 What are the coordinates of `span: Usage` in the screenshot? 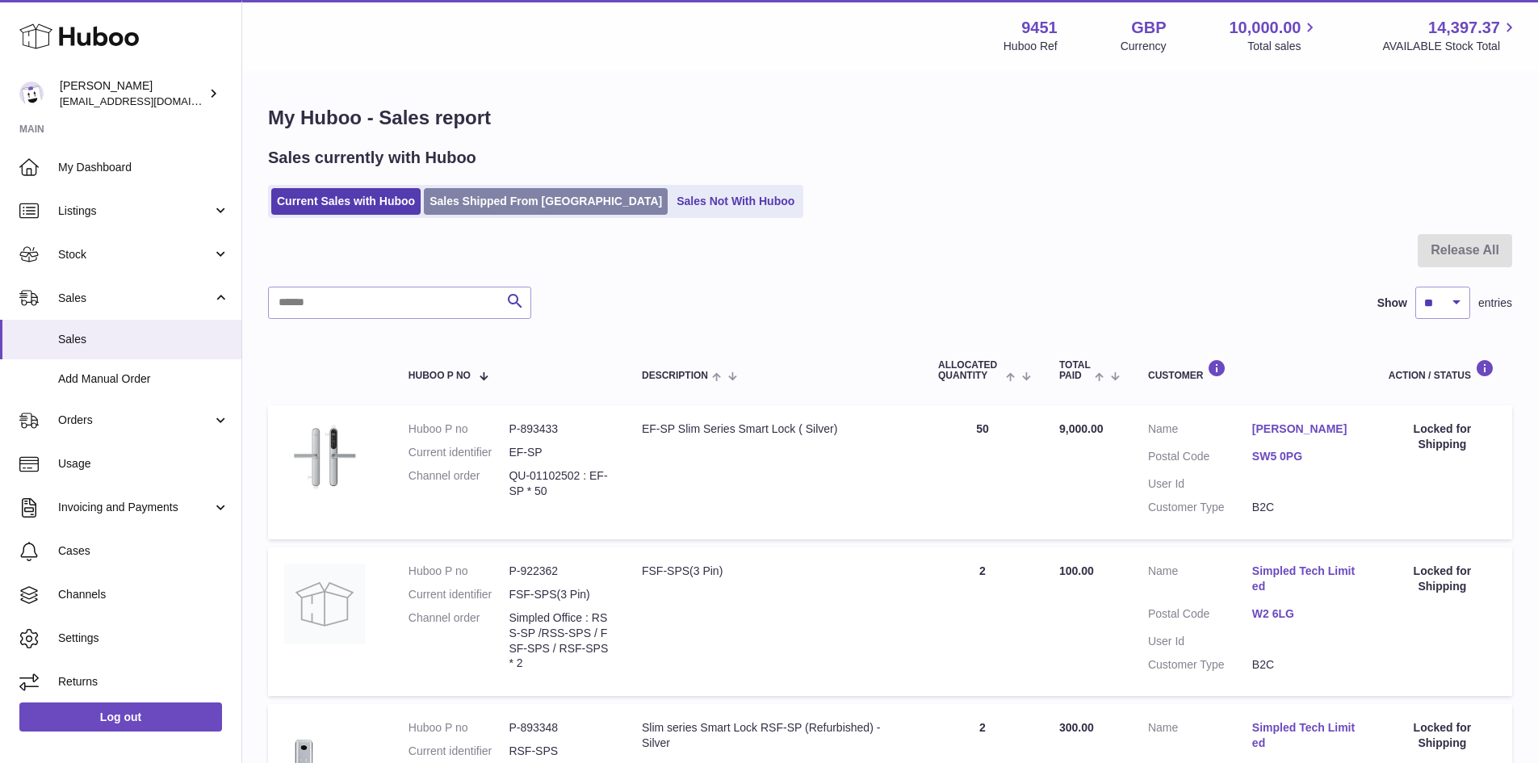 It's located at (144, 463).